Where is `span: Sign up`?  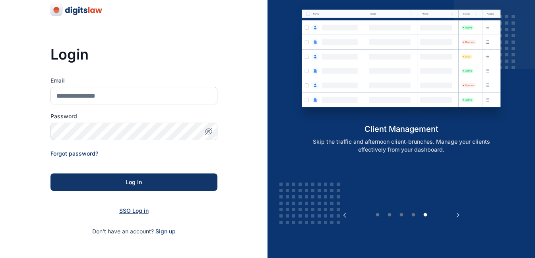
span: Sign up is located at coordinates (165, 232).